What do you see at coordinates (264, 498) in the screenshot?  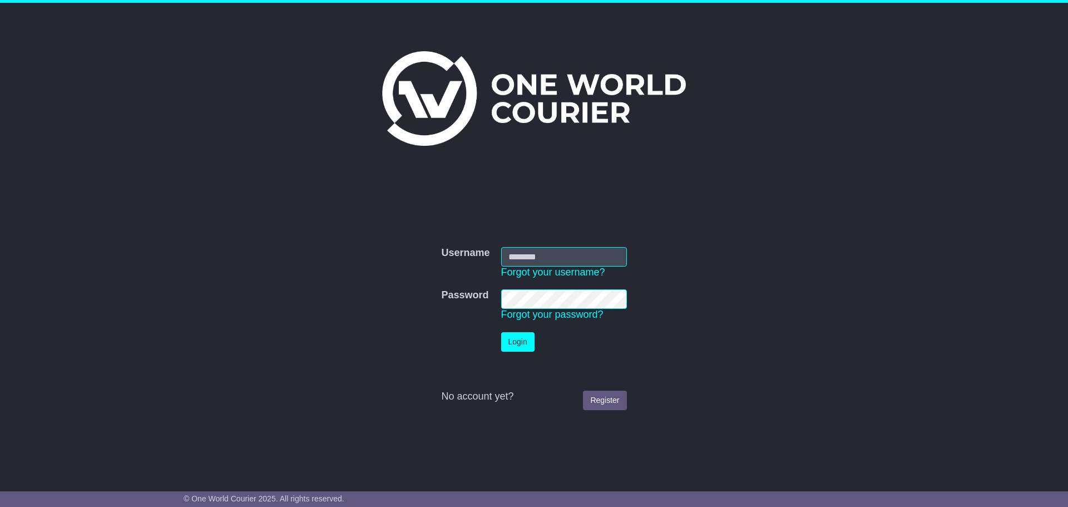 I see `span: © One World Courier 2025. All rights reserved.` at bounding box center [264, 498].